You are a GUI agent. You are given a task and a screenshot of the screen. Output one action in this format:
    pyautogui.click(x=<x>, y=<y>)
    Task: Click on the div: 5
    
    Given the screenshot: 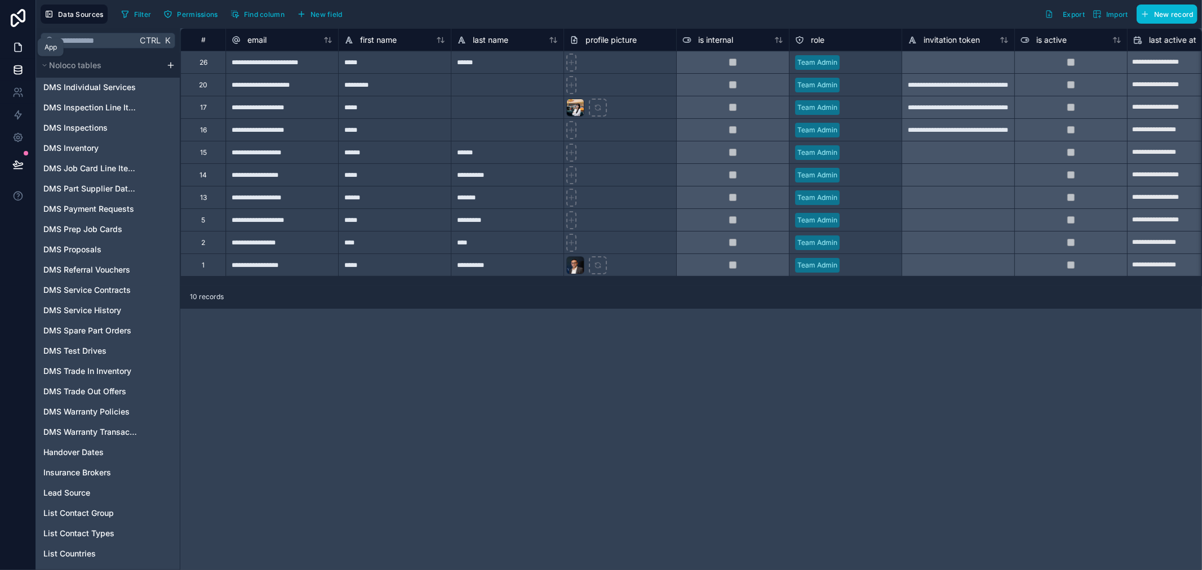 What is the action you would take?
    pyautogui.click(x=203, y=220)
    